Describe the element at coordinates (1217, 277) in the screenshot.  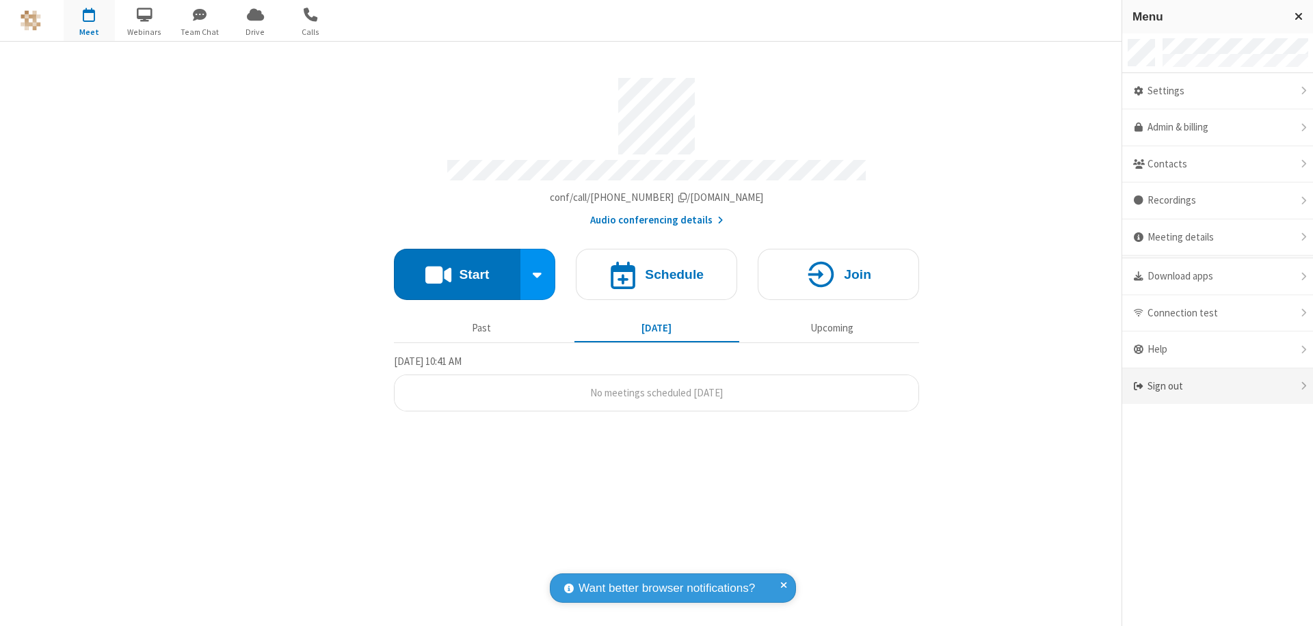
I see `div: Download apps` at that location.